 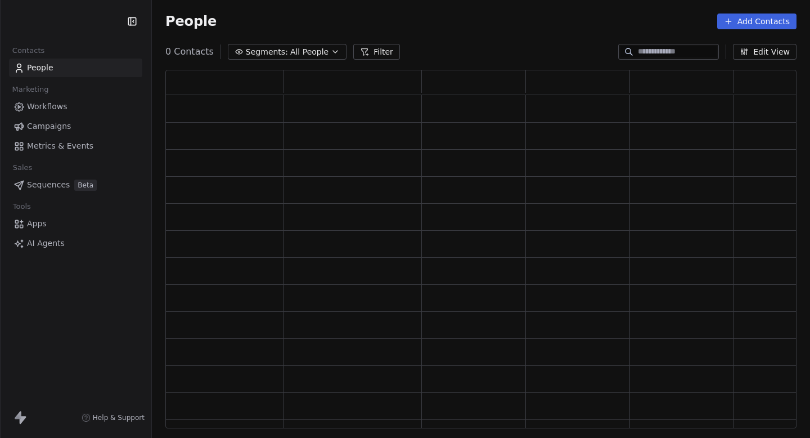 I want to click on span: Help & Support, so click(x=119, y=418).